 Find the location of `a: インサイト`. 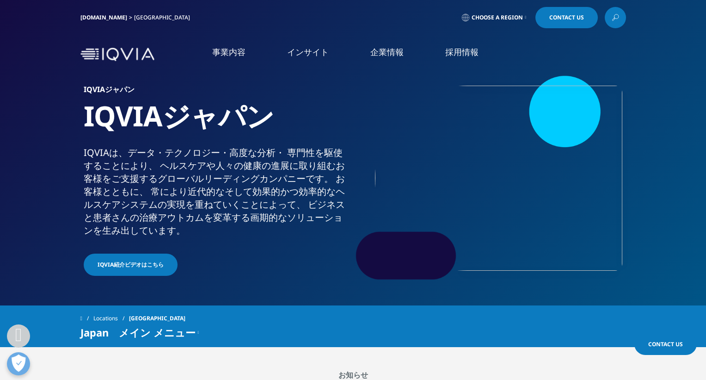

a: インサイト is located at coordinates (308, 52).